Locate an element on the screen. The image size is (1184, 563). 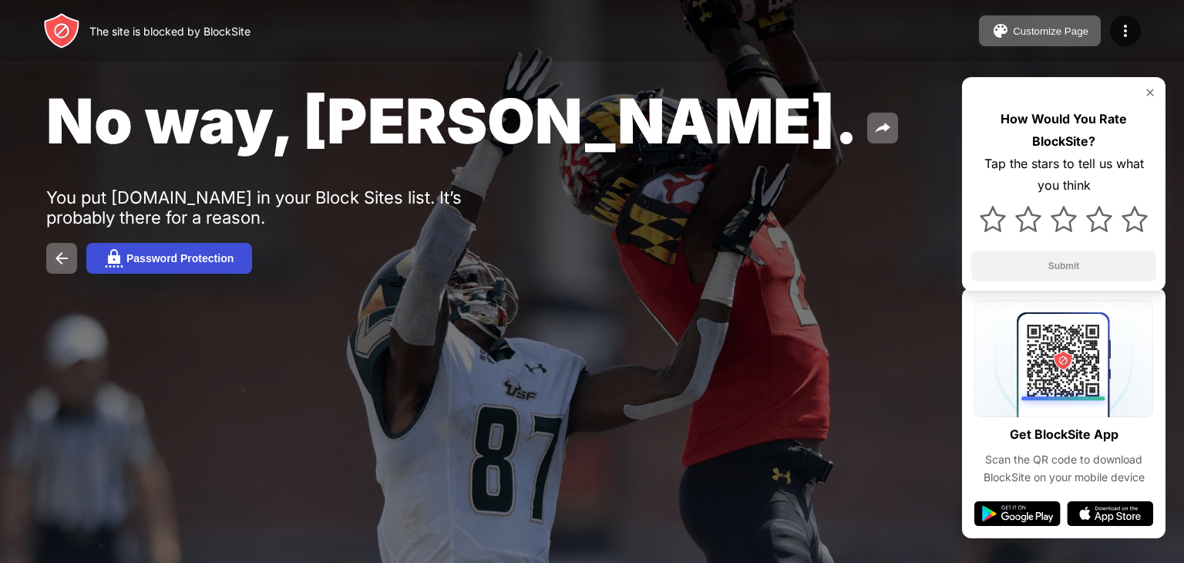
div: Password Protection is located at coordinates (180, 258).